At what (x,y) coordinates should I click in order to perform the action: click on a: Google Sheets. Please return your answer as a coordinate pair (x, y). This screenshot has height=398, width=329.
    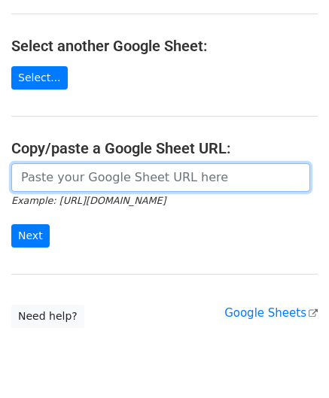
    Looking at the image, I should click on (271, 313).